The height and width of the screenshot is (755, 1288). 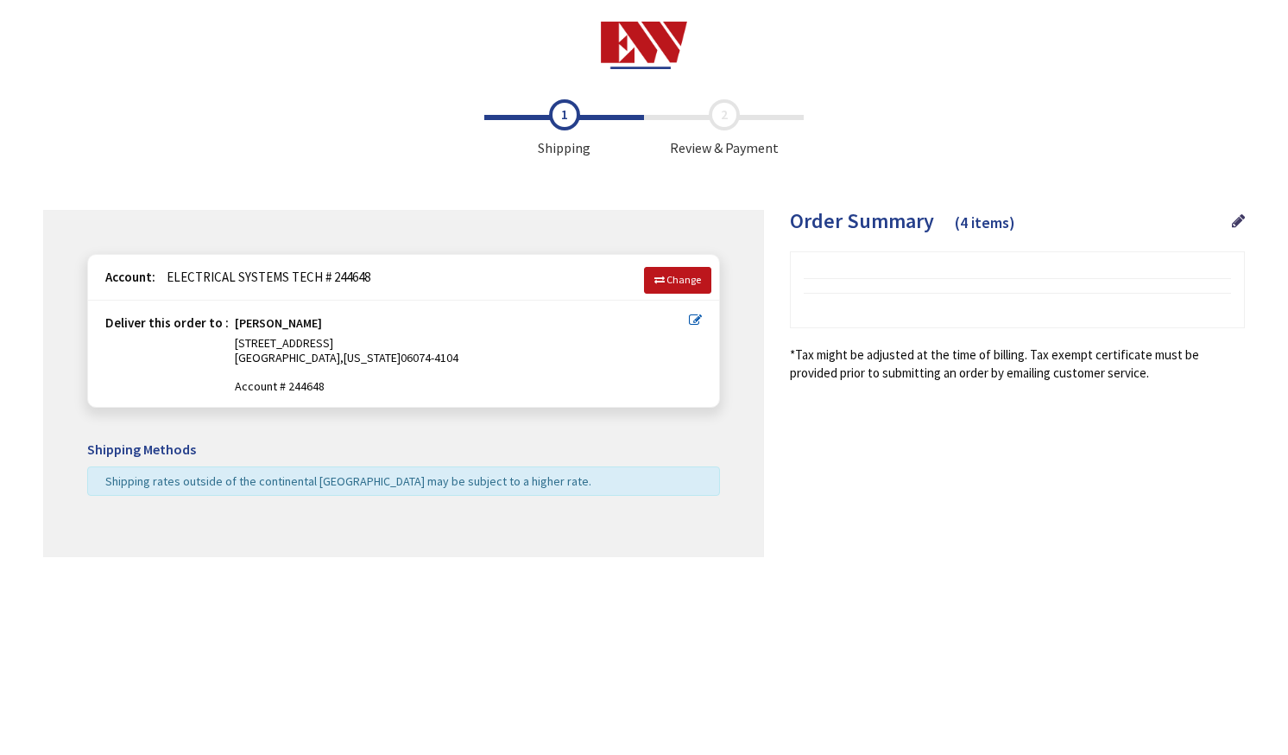 I want to click on strong: Account:, so click(x=130, y=276).